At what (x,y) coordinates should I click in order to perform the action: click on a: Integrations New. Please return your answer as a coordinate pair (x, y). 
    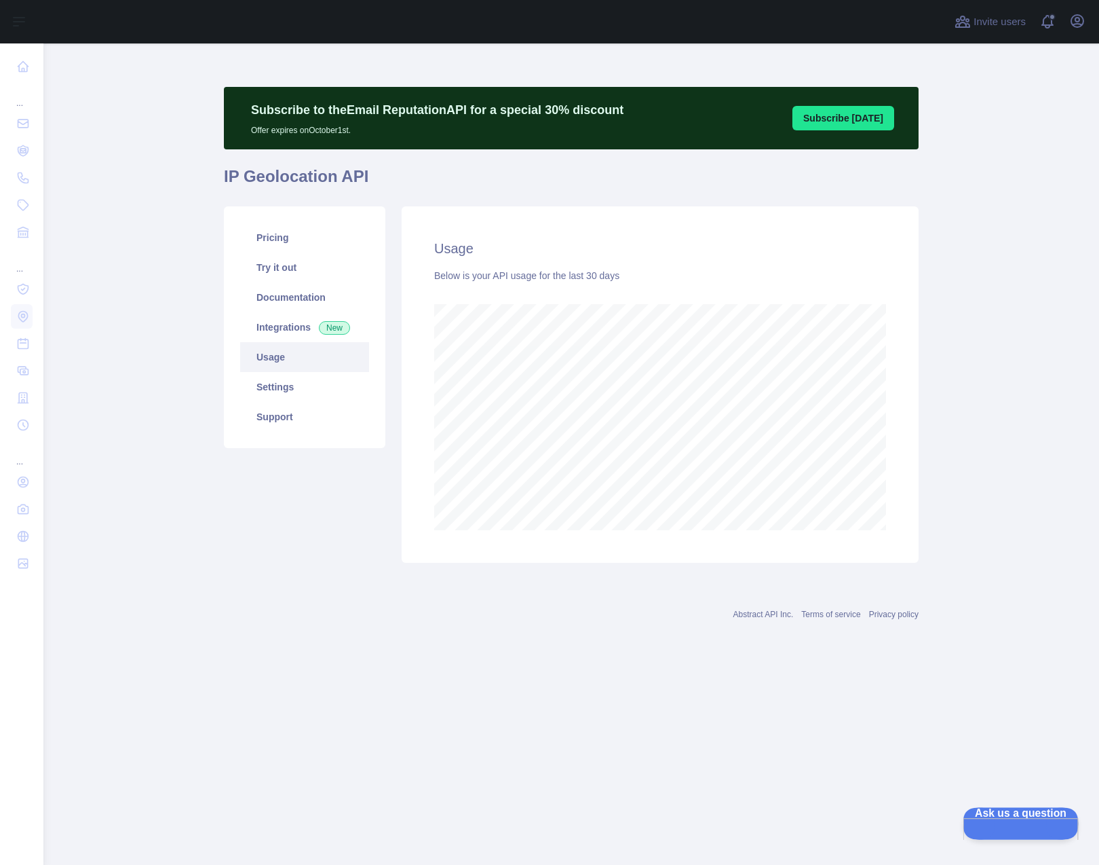
    Looking at the image, I should click on (305, 327).